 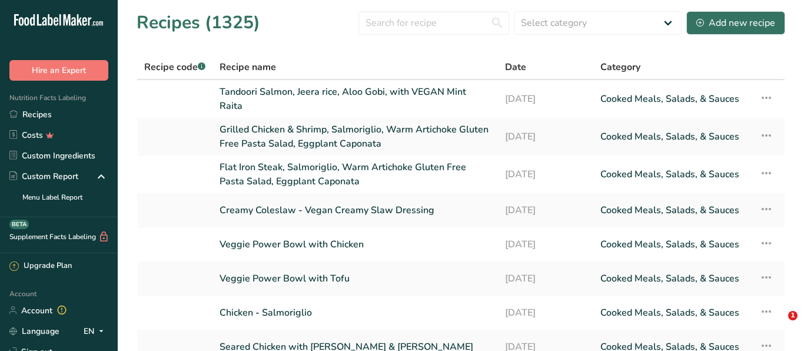 What do you see at coordinates (96, 331) in the screenshot?
I see `div: EN` at bounding box center [96, 331].